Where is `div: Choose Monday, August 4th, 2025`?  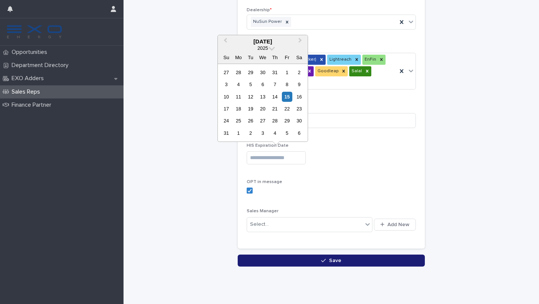
div: Choose Monday, August 4th, 2025 is located at coordinates (238, 84).